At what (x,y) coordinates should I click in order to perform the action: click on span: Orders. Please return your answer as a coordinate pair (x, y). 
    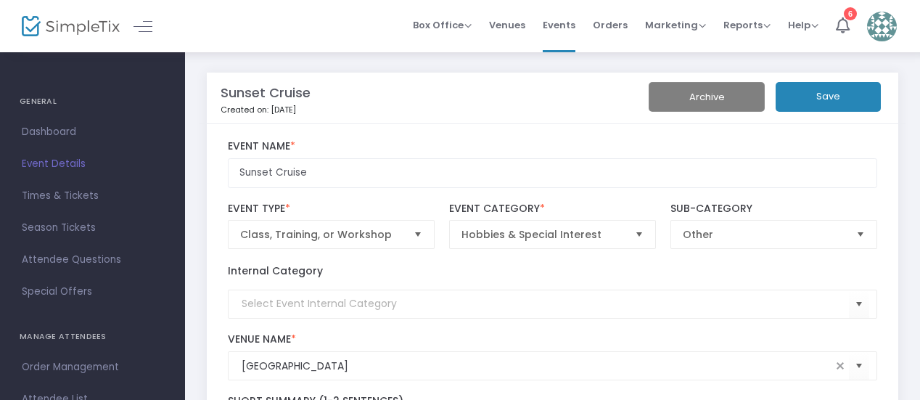
    Looking at the image, I should click on (610, 25).